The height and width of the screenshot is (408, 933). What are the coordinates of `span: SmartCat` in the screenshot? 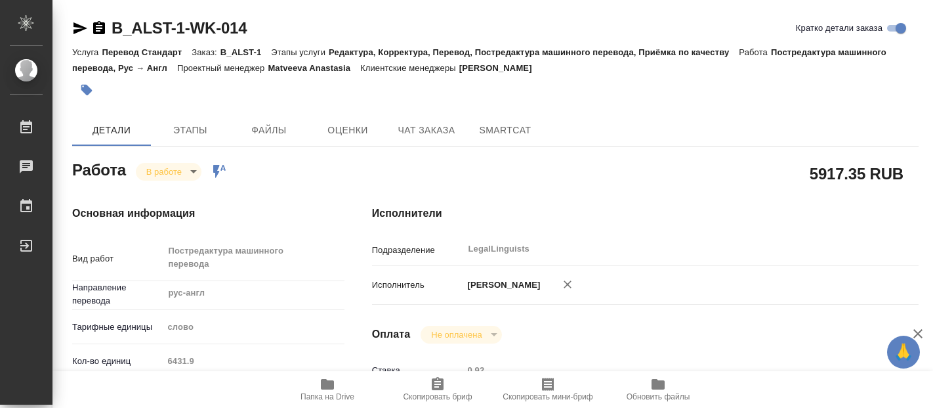 It's located at (505, 130).